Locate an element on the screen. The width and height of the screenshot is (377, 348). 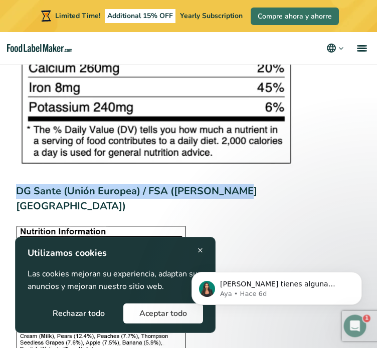
div: message notification from Aya, Hace 6d. Si tienes alguna pregunta no dudes en consultarnos. ¡Esta... is located at coordinates (100, 38).